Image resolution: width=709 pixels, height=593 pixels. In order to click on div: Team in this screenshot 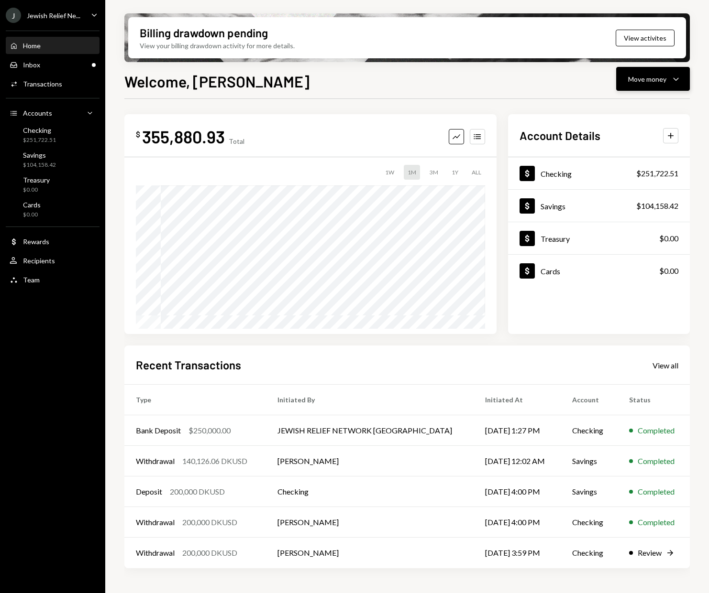, I will do `click(31, 280)`.